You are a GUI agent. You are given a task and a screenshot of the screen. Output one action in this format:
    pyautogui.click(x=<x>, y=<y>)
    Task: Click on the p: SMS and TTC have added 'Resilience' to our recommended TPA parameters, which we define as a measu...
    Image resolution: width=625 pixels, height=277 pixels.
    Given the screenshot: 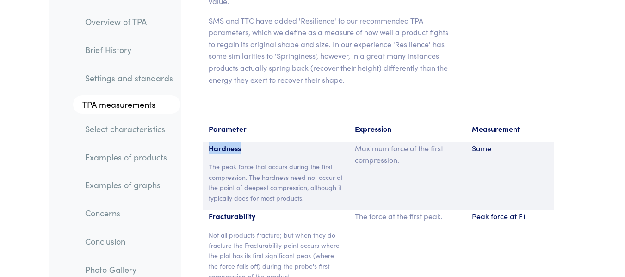 What is the action you would take?
    pyautogui.click(x=329, y=50)
    